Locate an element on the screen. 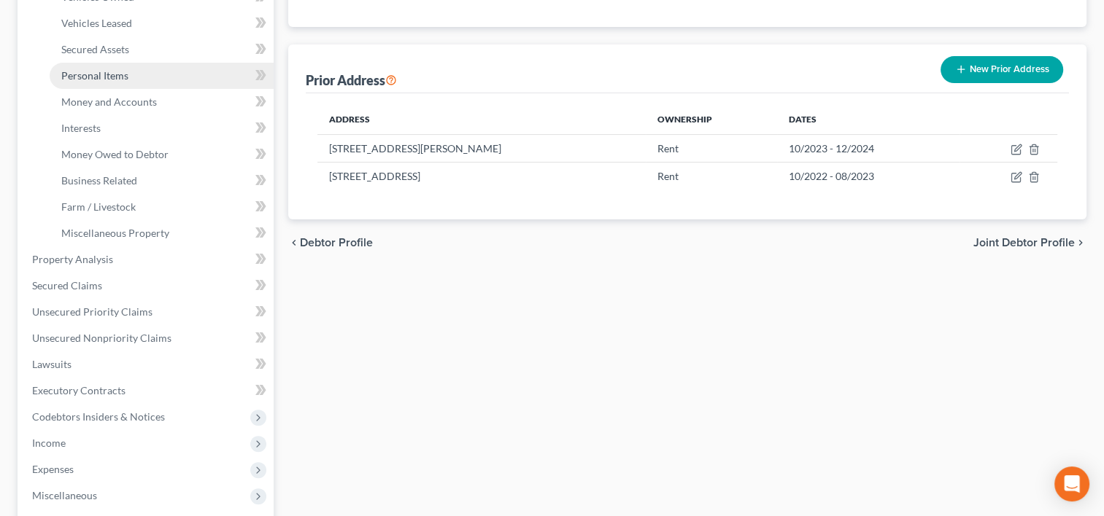 The image size is (1104, 516). a: Miscellaneous Property is located at coordinates (161, 233).